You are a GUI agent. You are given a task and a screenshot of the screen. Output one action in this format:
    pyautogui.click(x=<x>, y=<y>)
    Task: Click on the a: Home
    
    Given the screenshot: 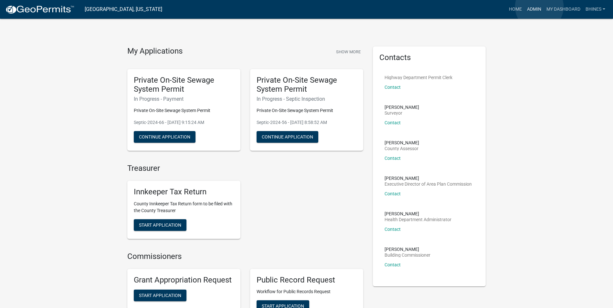 What is the action you would take?
    pyautogui.click(x=515, y=9)
    